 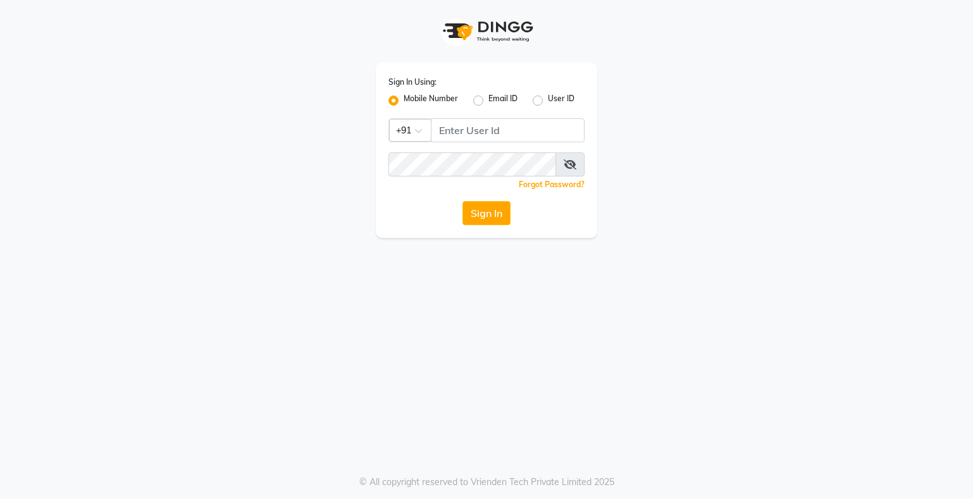 What do you see at coordinates (412, 82) in the screenshot?
I see `label: Sign In Using:` at bounding box center [412, 82].